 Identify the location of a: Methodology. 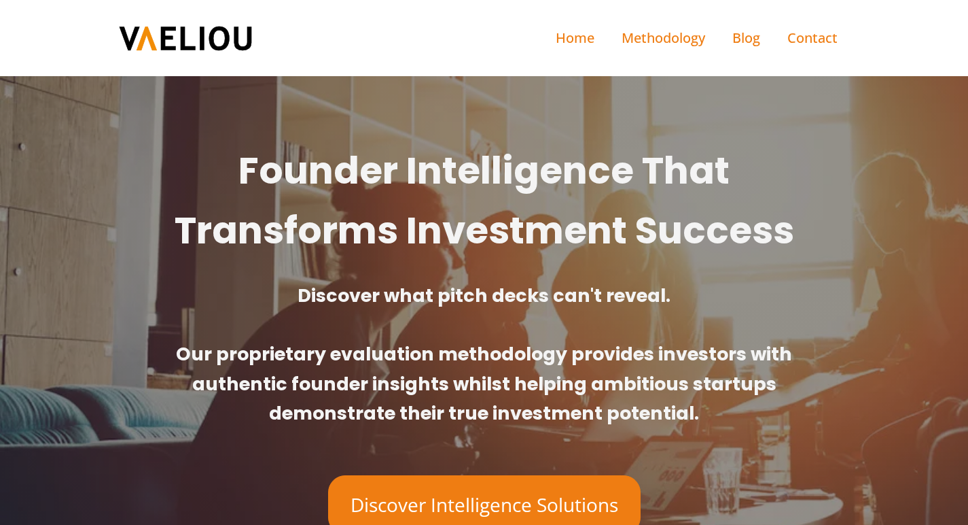
(663, 38).